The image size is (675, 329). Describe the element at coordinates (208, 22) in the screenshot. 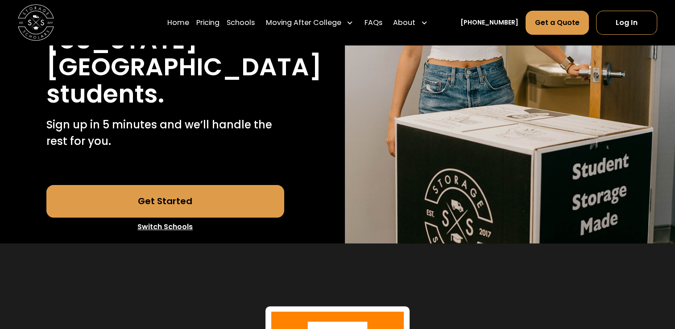

I see `a: Pricing` at that location.